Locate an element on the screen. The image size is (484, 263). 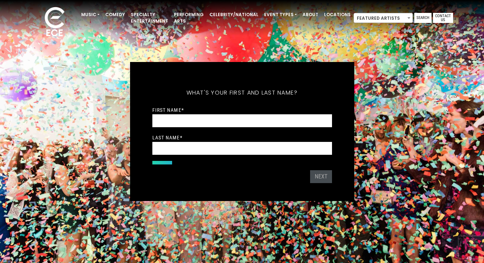
img: ece_new_logo_whitev2-1.png is located at coordinates (55, 22).